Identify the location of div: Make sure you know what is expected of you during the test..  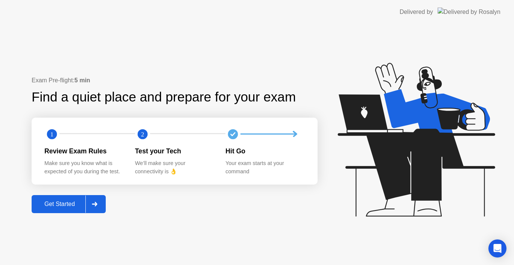
(84, 167).